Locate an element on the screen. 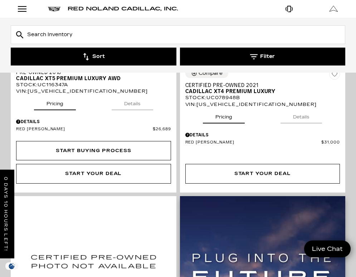  a: Red Noland Cadillac, Inc. is located at coordinates (123, 9).